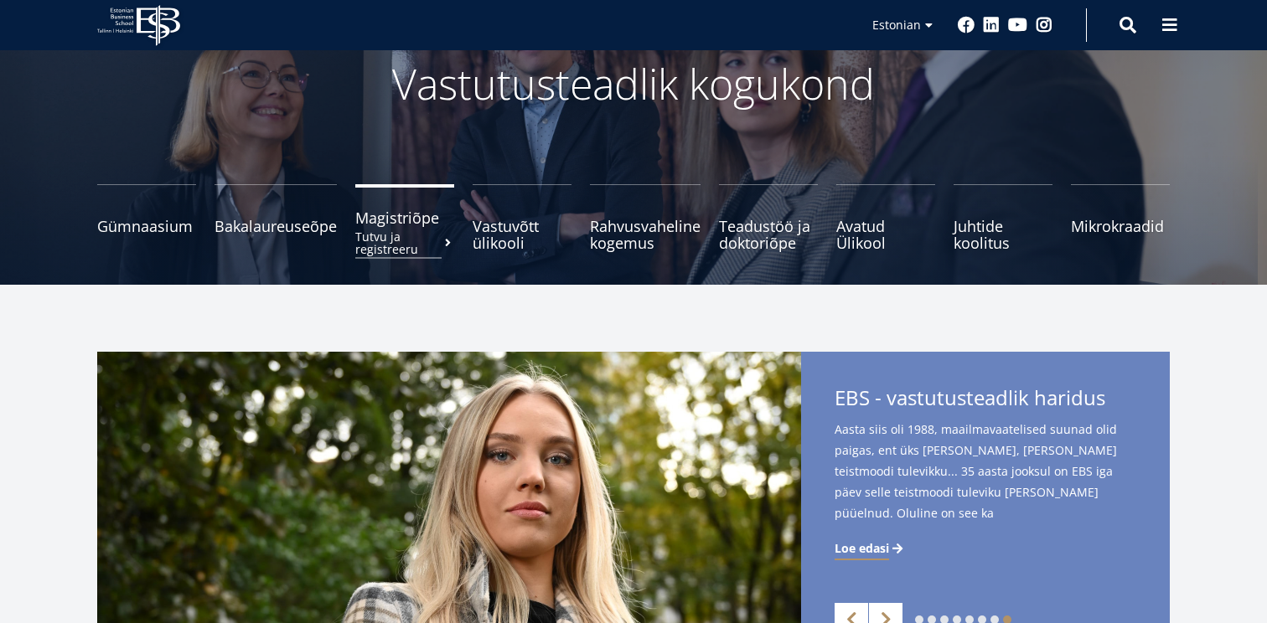  Describe the element at coordinates (522, 235) in the screenshot. I see `span: Vastuvõtt ülikooli` at that location.